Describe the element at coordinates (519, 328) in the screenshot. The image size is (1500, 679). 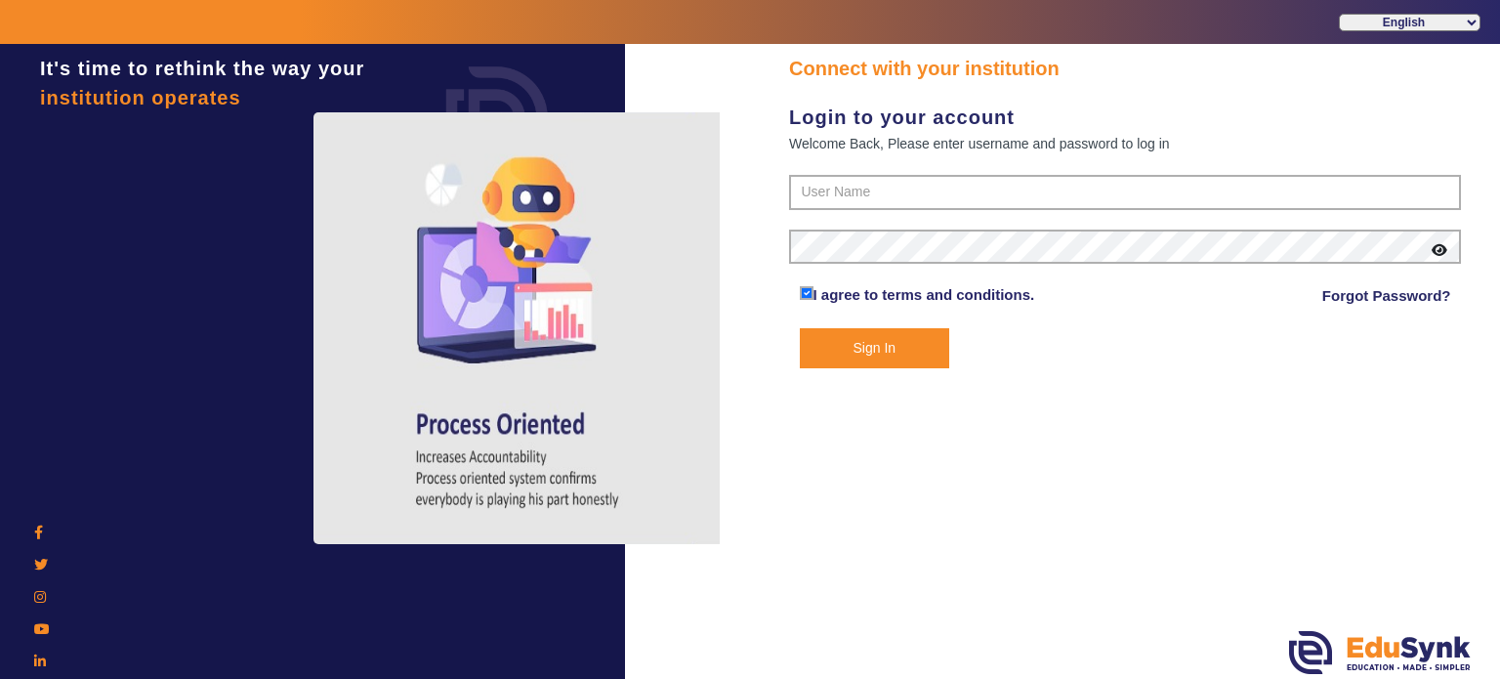
I see `img: login4.png` at that location.